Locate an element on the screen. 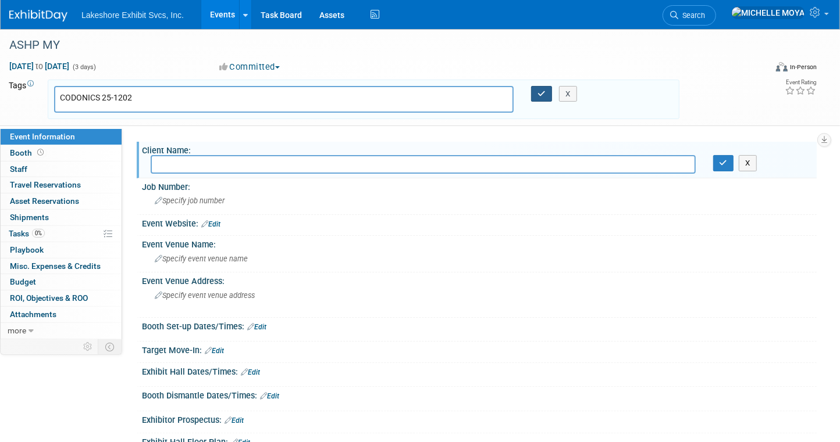  a: Travel Reservations is located at coordinates (61, 185).